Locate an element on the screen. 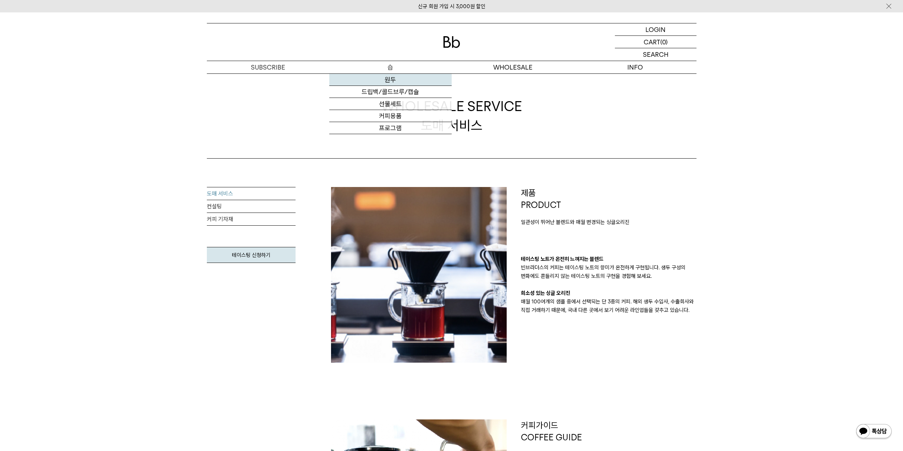  a: LOGIN is located at coordinates (655, 29).